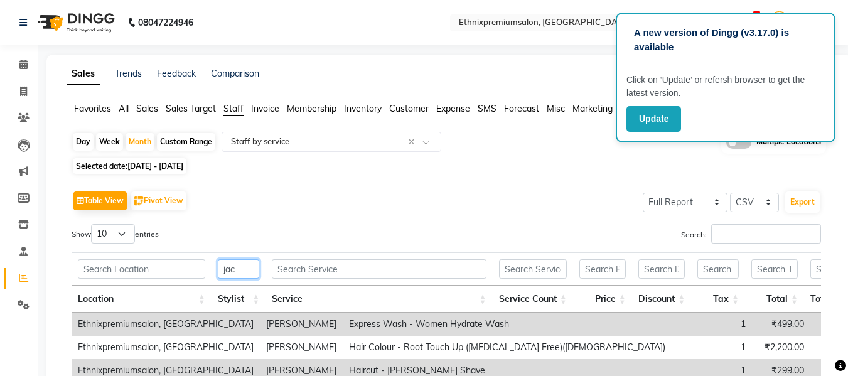 The height and width of the screenshot is (376, 848). What do you see at coordinates (802, 202) in the screenshot?
I see `button: Export` at bounding box center [802, 202].